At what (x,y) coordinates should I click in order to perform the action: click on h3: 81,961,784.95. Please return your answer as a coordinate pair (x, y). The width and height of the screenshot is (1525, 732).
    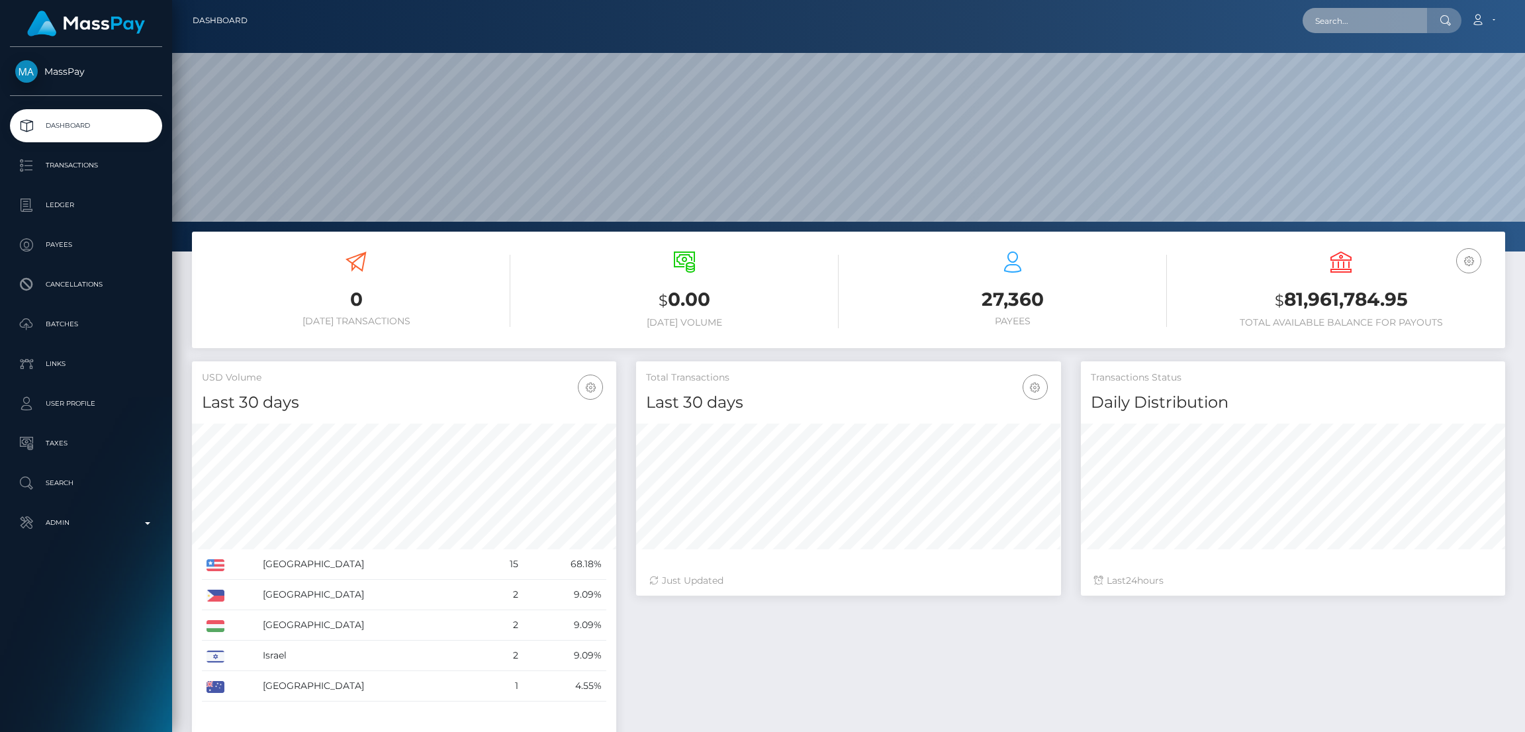
    Looking at the image, I should click on (1341, 300).